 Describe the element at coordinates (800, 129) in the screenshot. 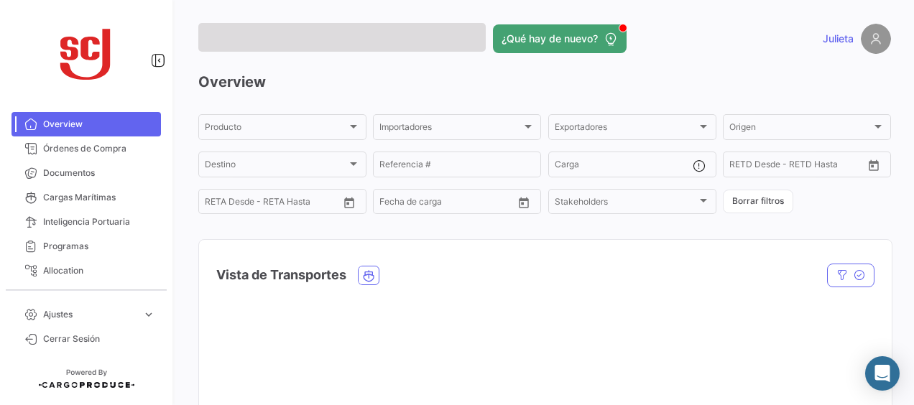

I see `span: Origen` at that location.